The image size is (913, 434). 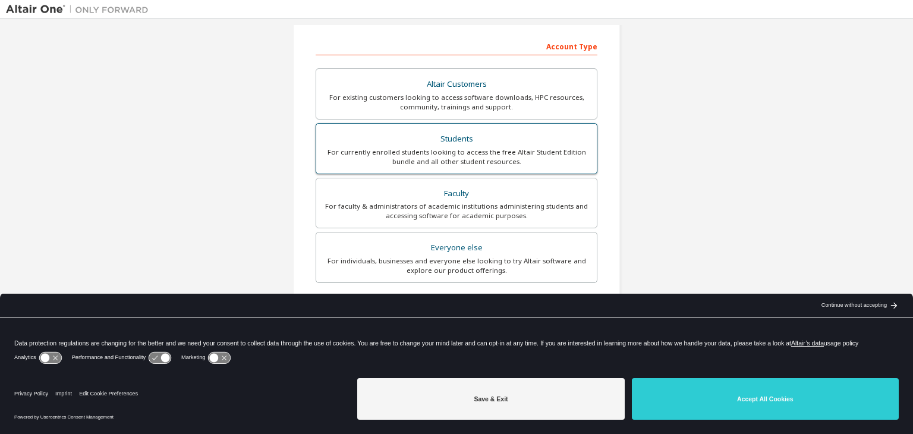 I want to click on div: Faculty, so click(x=457, y=194).